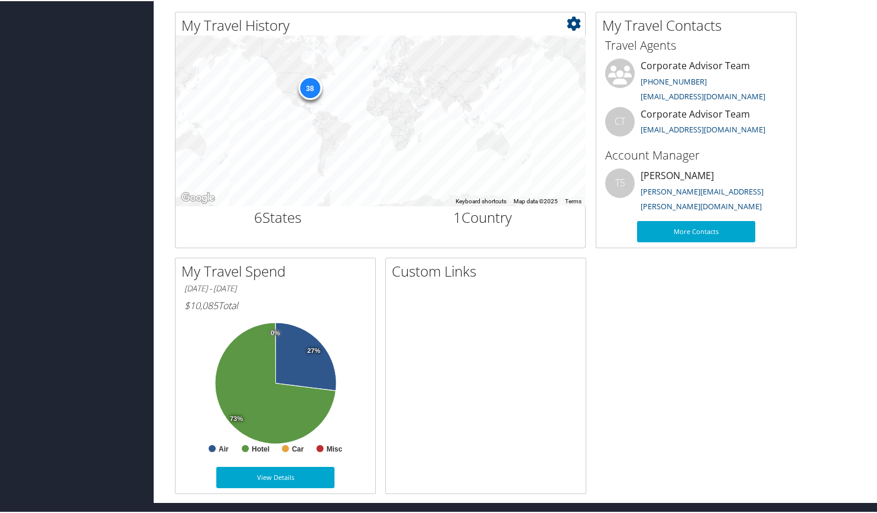 This screenshot has height=513, width=877. Describe the element at coordinates (697, 154) in the screenshot. I see `h3: Account Manager` at that location.